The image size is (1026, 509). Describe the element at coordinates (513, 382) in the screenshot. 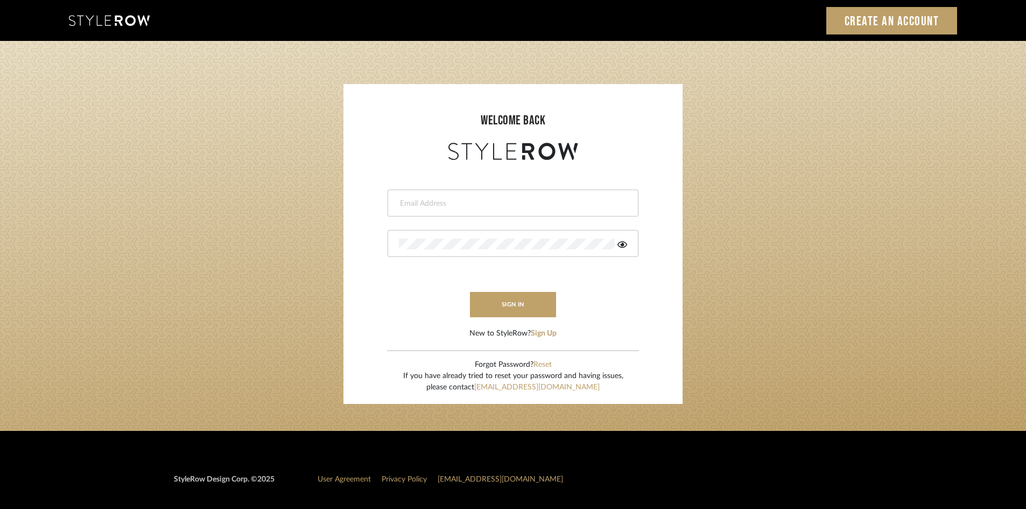

I see `div: If you have already tried to reset your password and having issues, please contact` at that location.